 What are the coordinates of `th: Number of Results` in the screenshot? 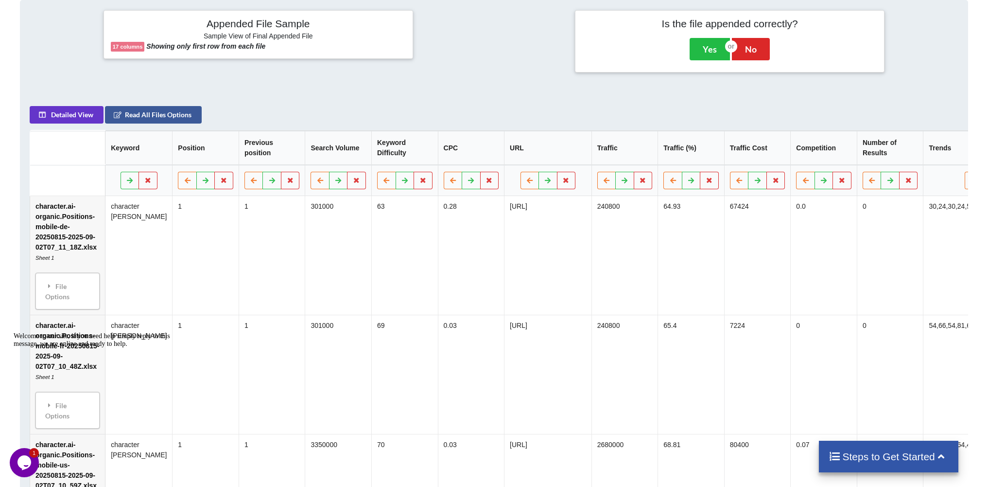 It's located at (890, 148).